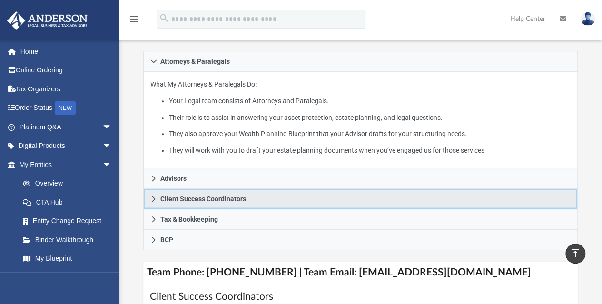  What do you see at coordinates (65, 108) in the screenshot?
I see `div: NEW` at bounding box center [65, 108].